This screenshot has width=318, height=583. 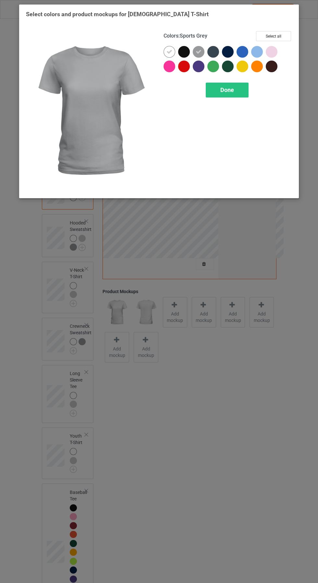 I want to click on button: Select all, so click(x=273, y=36).